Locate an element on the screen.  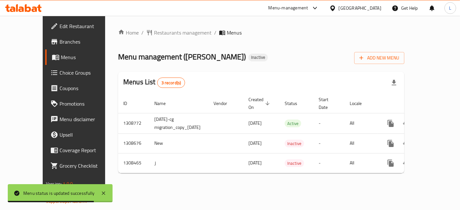
span: Locale is located at coordinates (360, 103).